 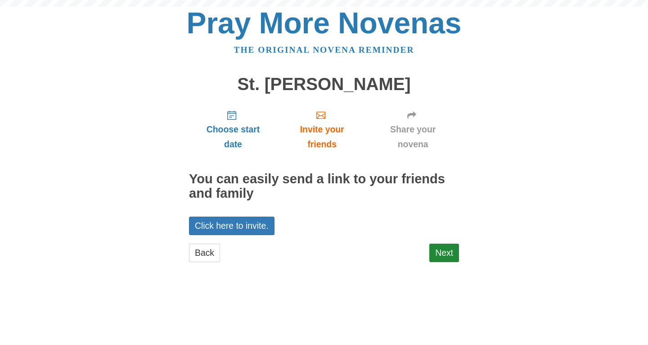 What do you see at coordinates (233, 129) in the screenshot?
I see `a: Choose start date` at bounding box center [233, 129].